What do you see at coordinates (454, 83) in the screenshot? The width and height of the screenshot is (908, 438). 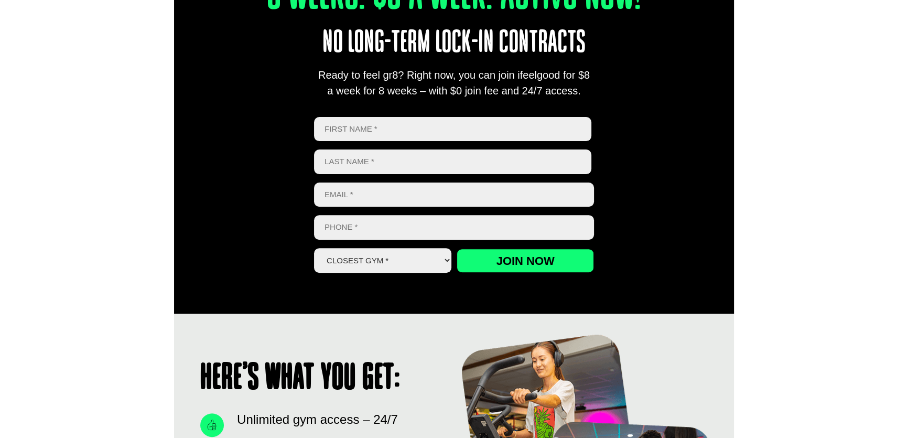 I see `div: Ready to feel gr8? Right now, you can join ifeelgood for $8 a week for 8 weeks – with $0 join fee...` at bounding box center [454, 83].